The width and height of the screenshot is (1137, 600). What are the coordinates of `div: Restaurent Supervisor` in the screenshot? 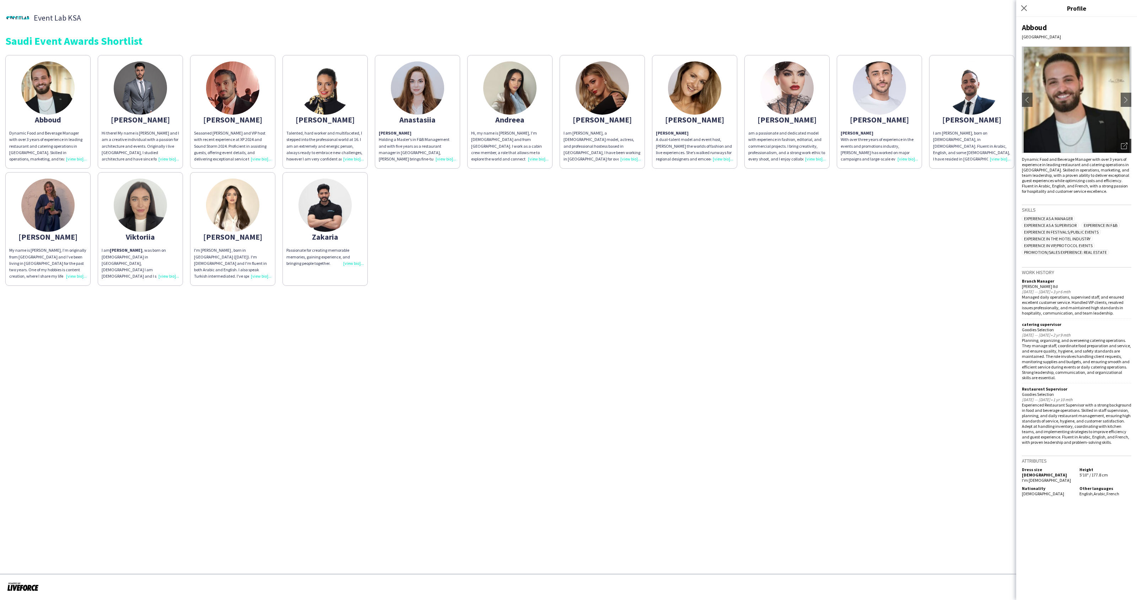 It's located at (1077, 389).